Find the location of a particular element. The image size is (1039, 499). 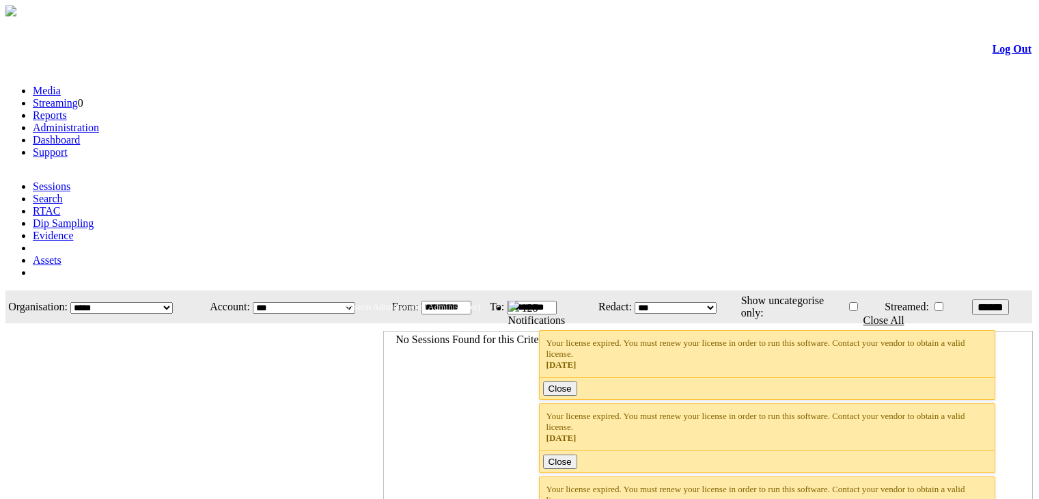

a: Log Out is located at coordinates (1012, 49).